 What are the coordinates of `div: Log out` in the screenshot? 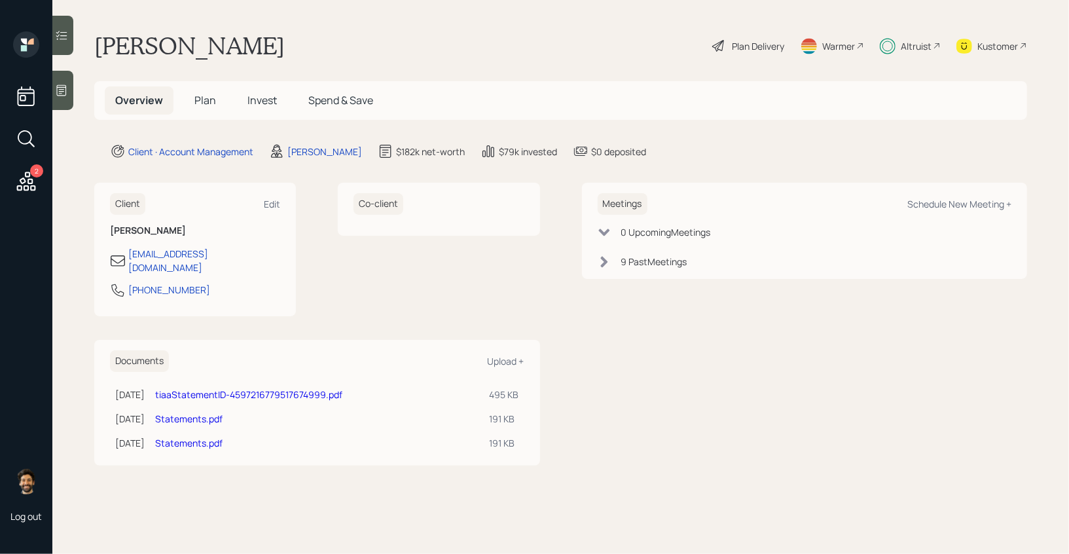 It's located at (26, 516).